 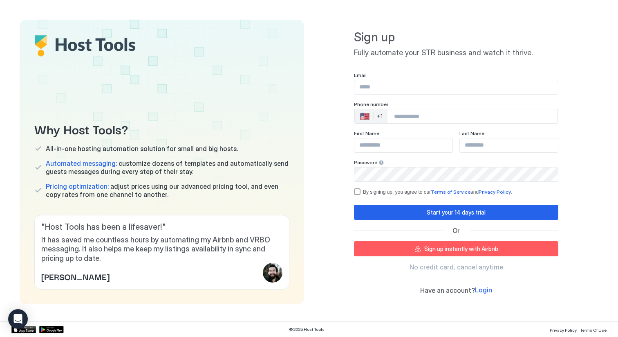 I want to click on div: termsPrivacy, so click(x=456, y=191).